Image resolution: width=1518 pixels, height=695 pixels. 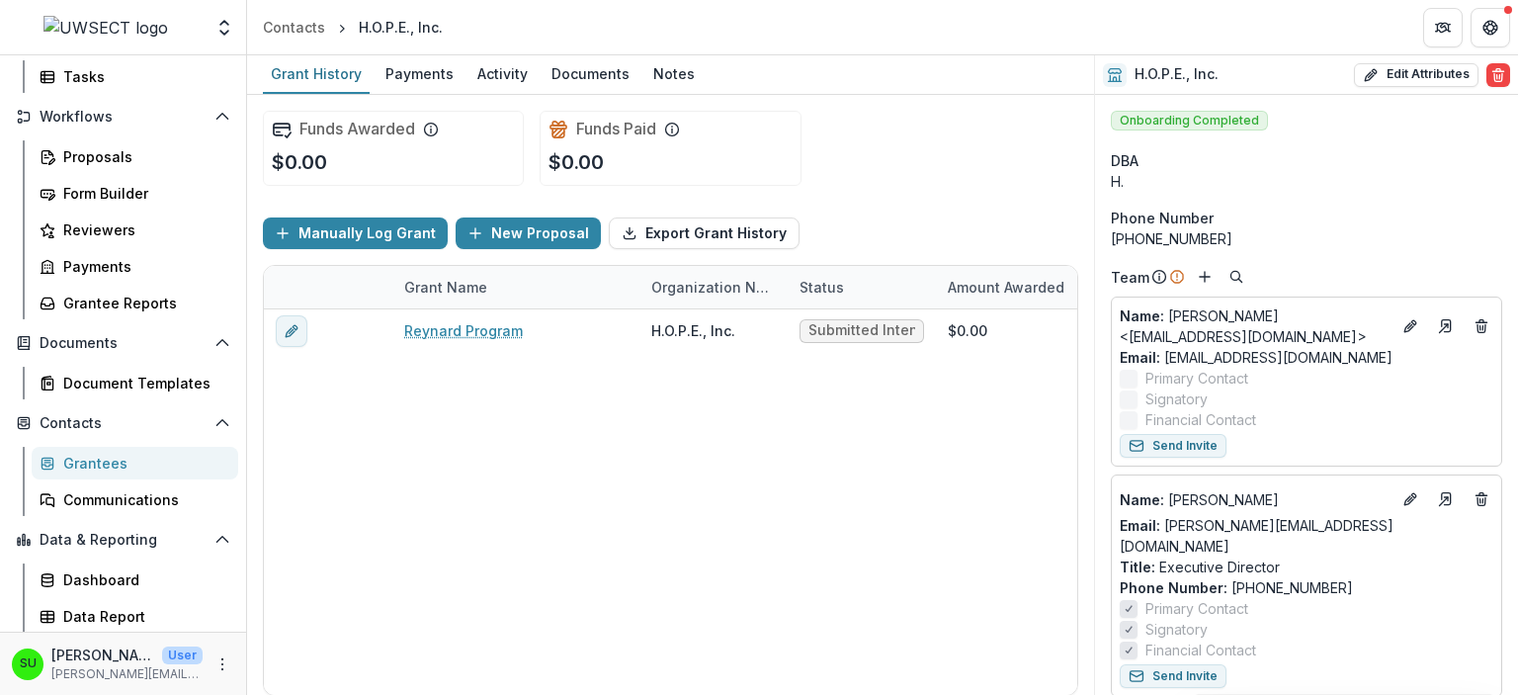 I want to click on a: Reynard Program, so click(x=464, y=330).